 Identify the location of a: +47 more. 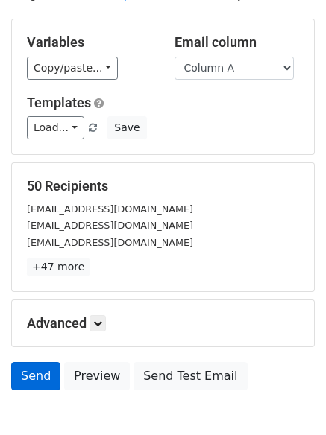
(58, 267).